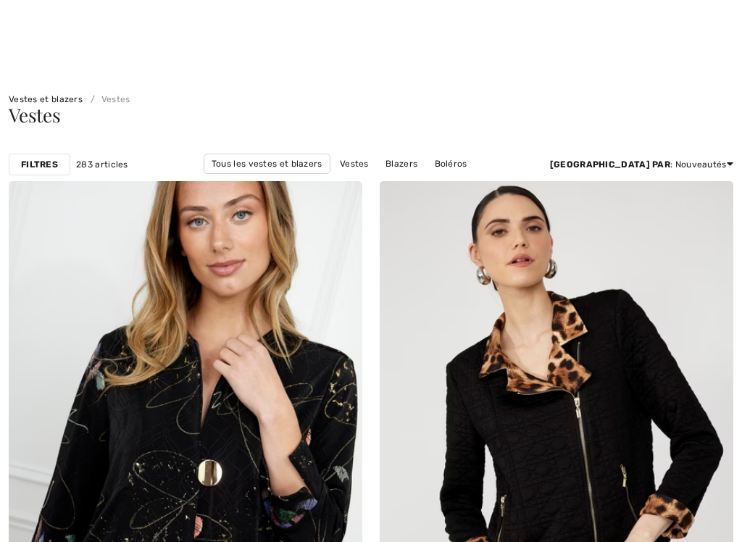 This screenshot has height=542, width=742. What do you see at coordinates (316, 183) in the screenshot?
I see `a: Vestes blanches` at bounding box center [316, 183].